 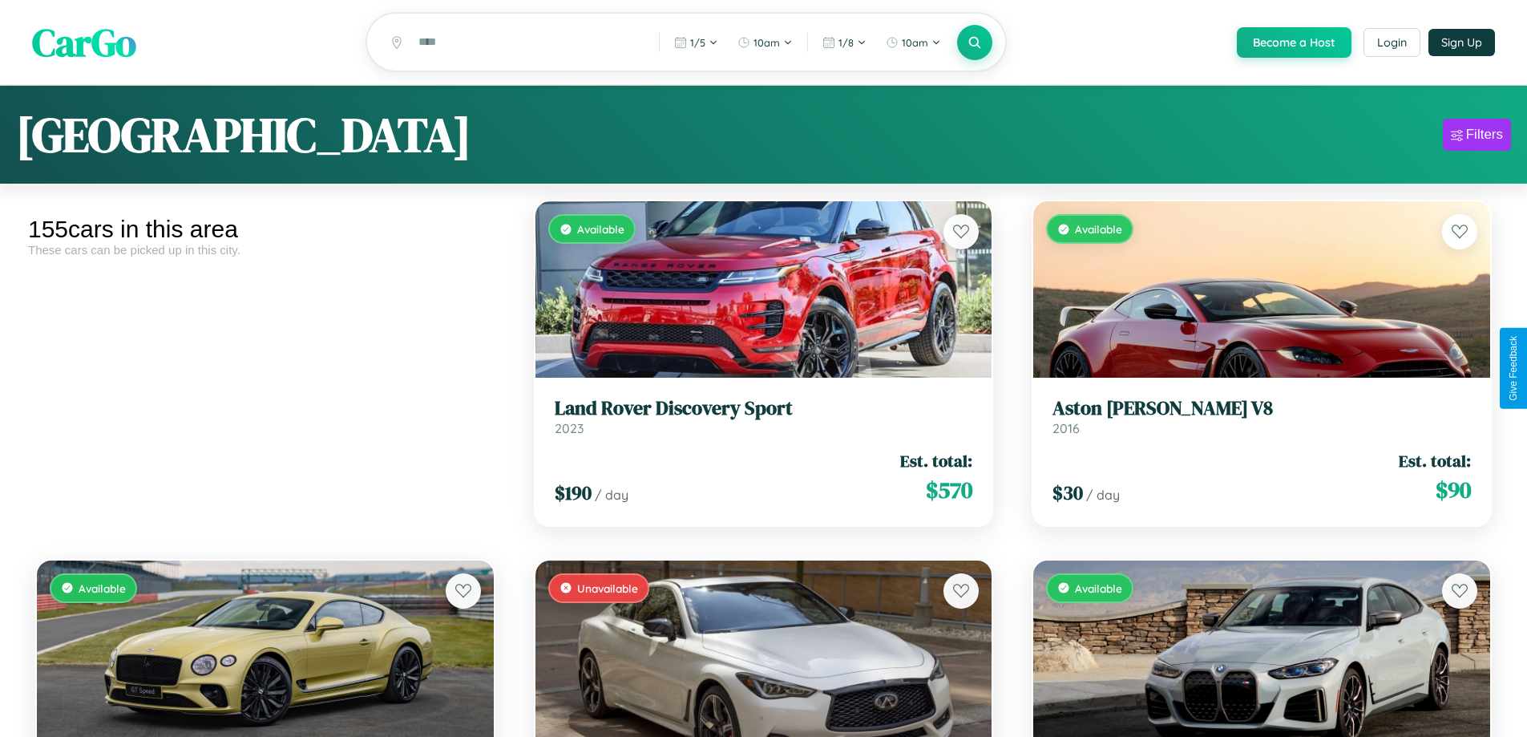 What do you see at coordinates (569, 428) in the screenshot?
I see `span: 2023` at bounding box center [569, 428].